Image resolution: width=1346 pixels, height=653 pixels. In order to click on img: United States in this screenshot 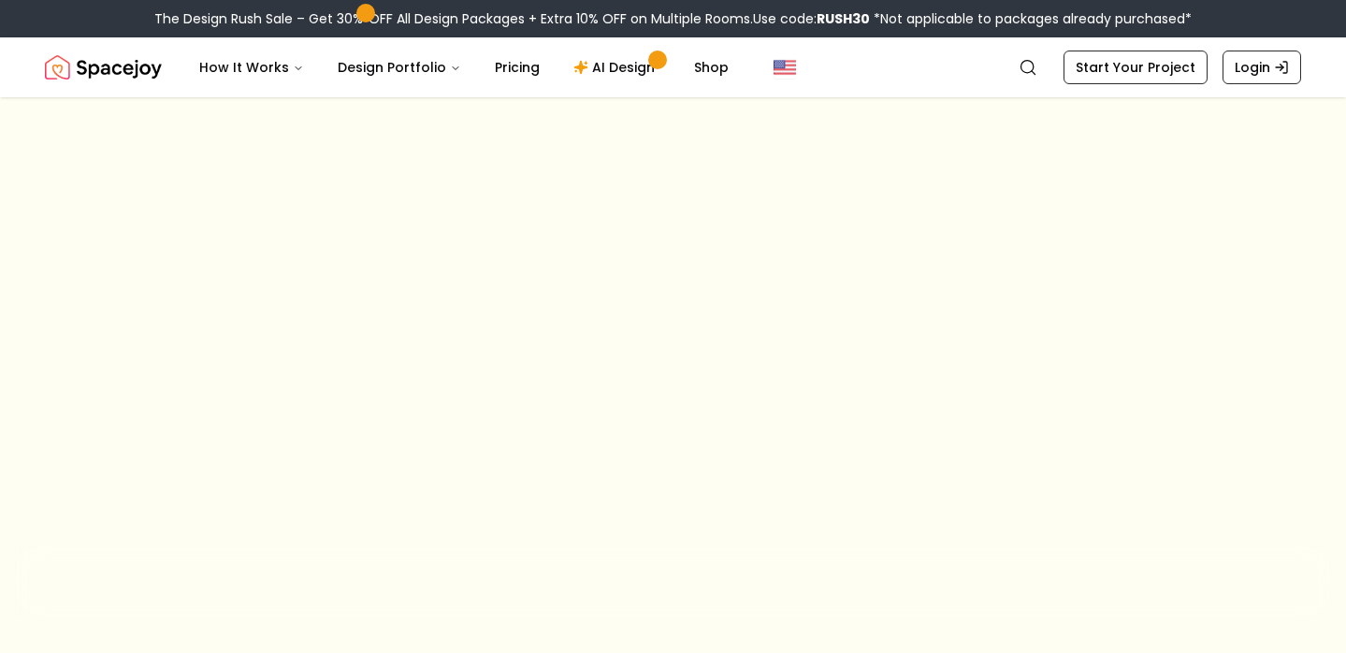, I will do `click(785, 67)`.